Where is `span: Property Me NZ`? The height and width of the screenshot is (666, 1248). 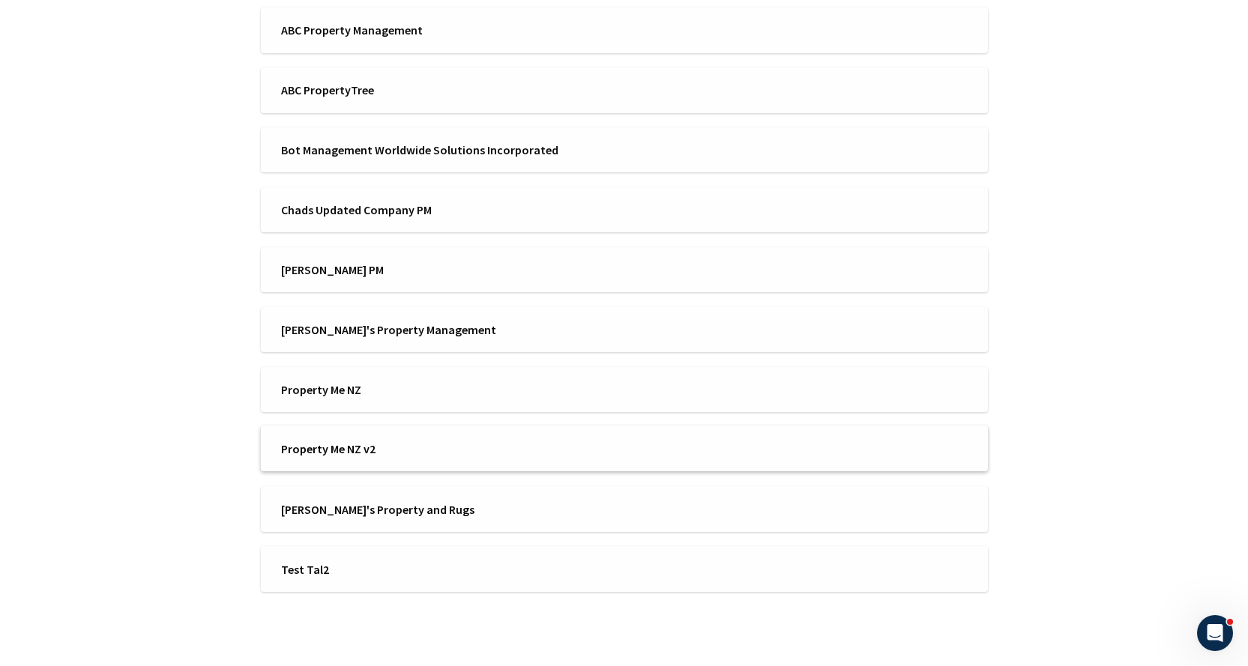 span: Property Me NZ is located at coordinates (448, 390).